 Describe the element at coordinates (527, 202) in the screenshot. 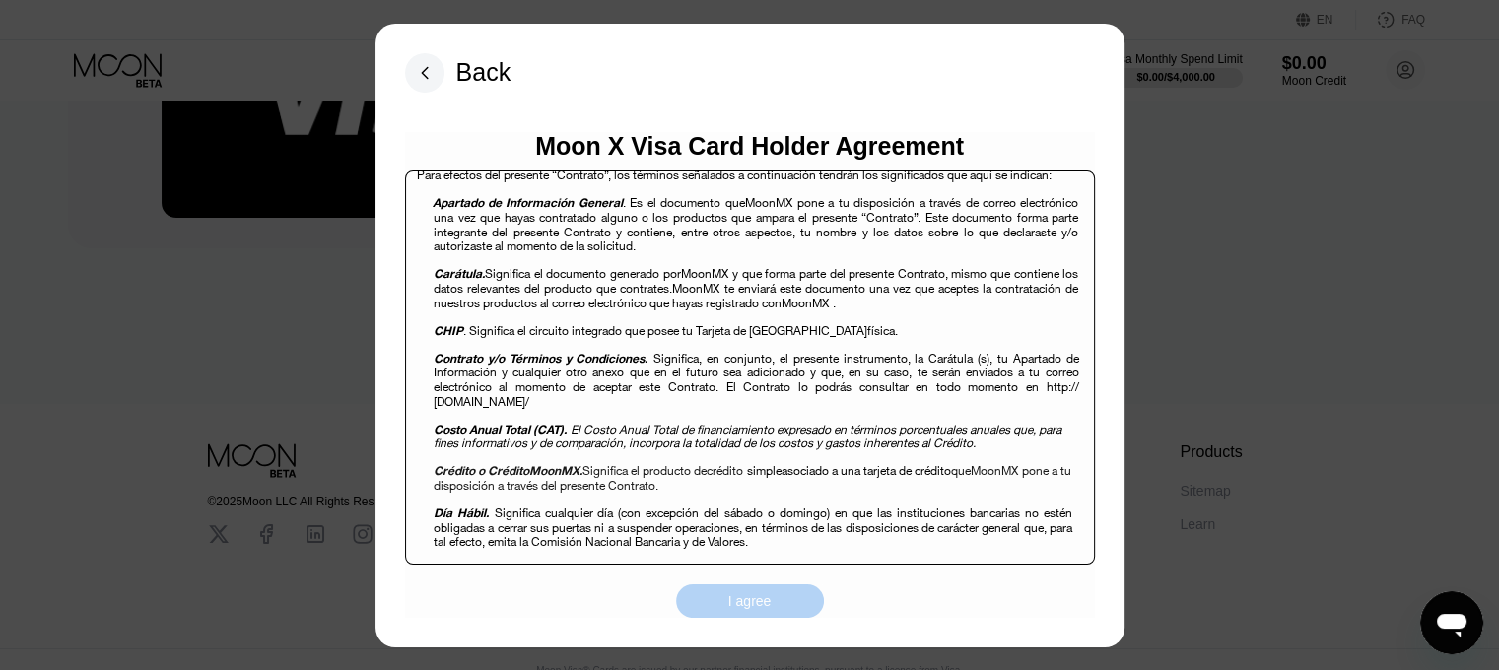

I see `span: Apartado de Información General` at that location.